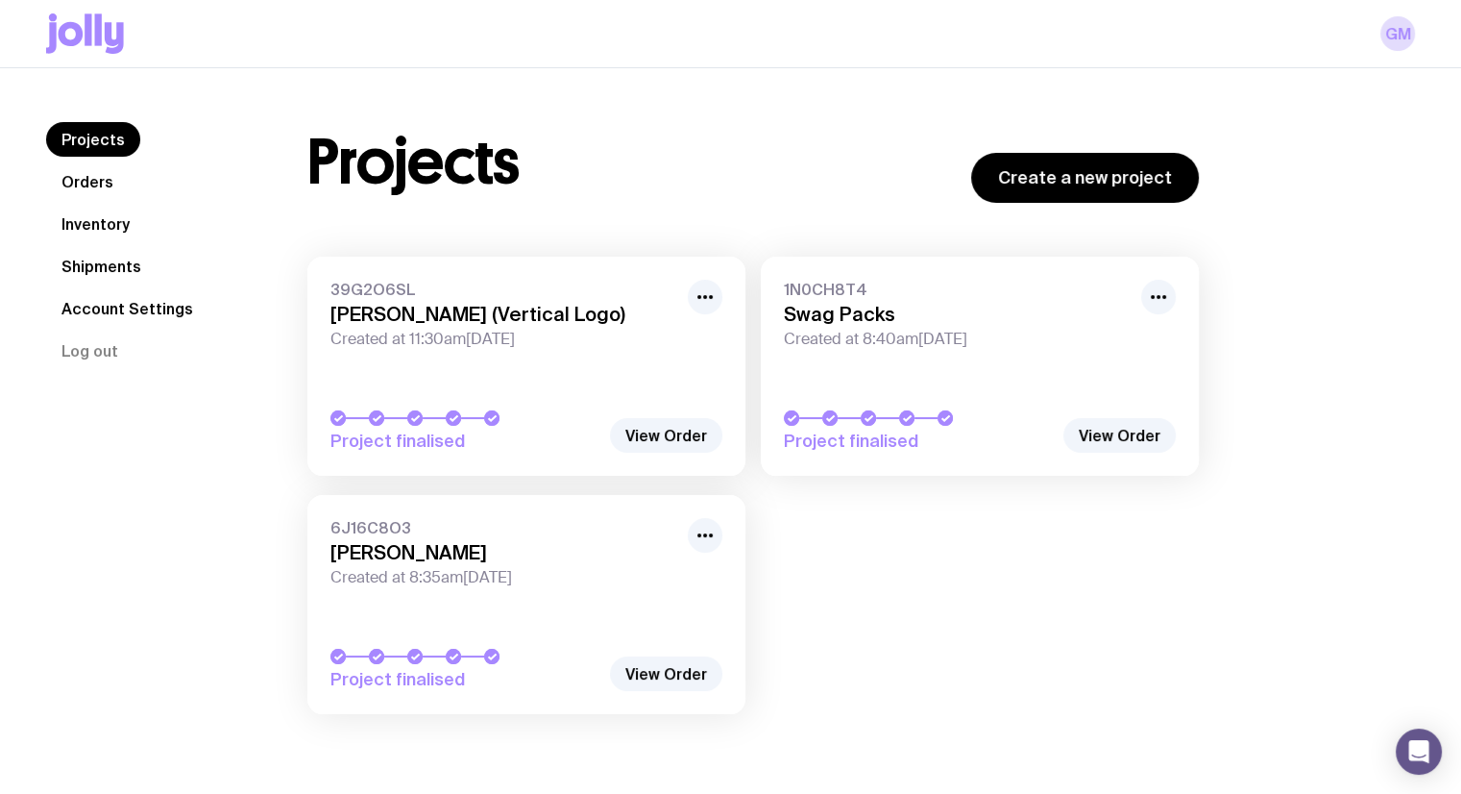 The width and height of the screenshot is (1461, 794). Describe the element at coordinates (1085, 178) in the screenshot. I see `a: Create a new project` at that location.